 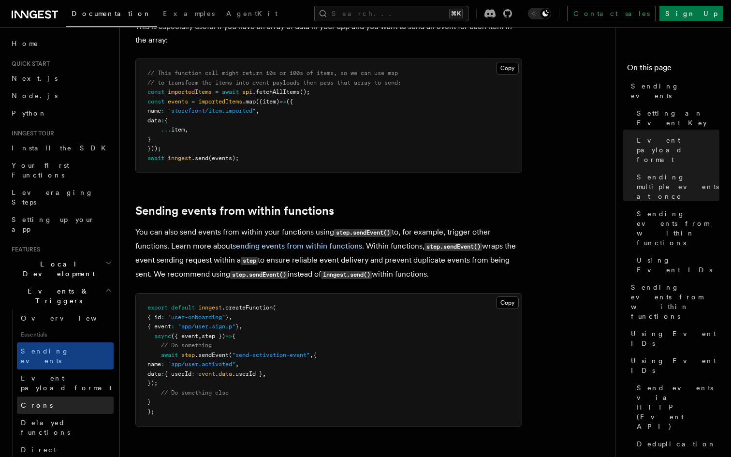 I want to click on button: Local Development, so click(x=60, y=269).